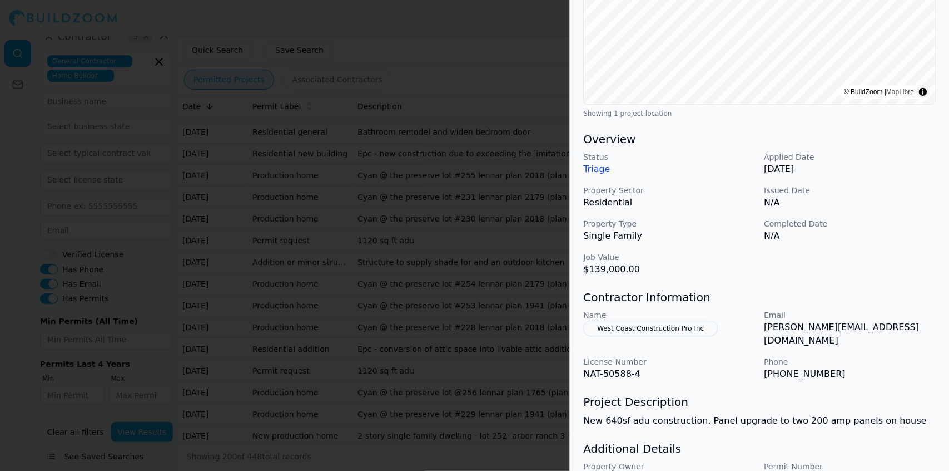 This screenshot has height=471, width=949. I want to click on p: $139,000.00, so click(669, 269).